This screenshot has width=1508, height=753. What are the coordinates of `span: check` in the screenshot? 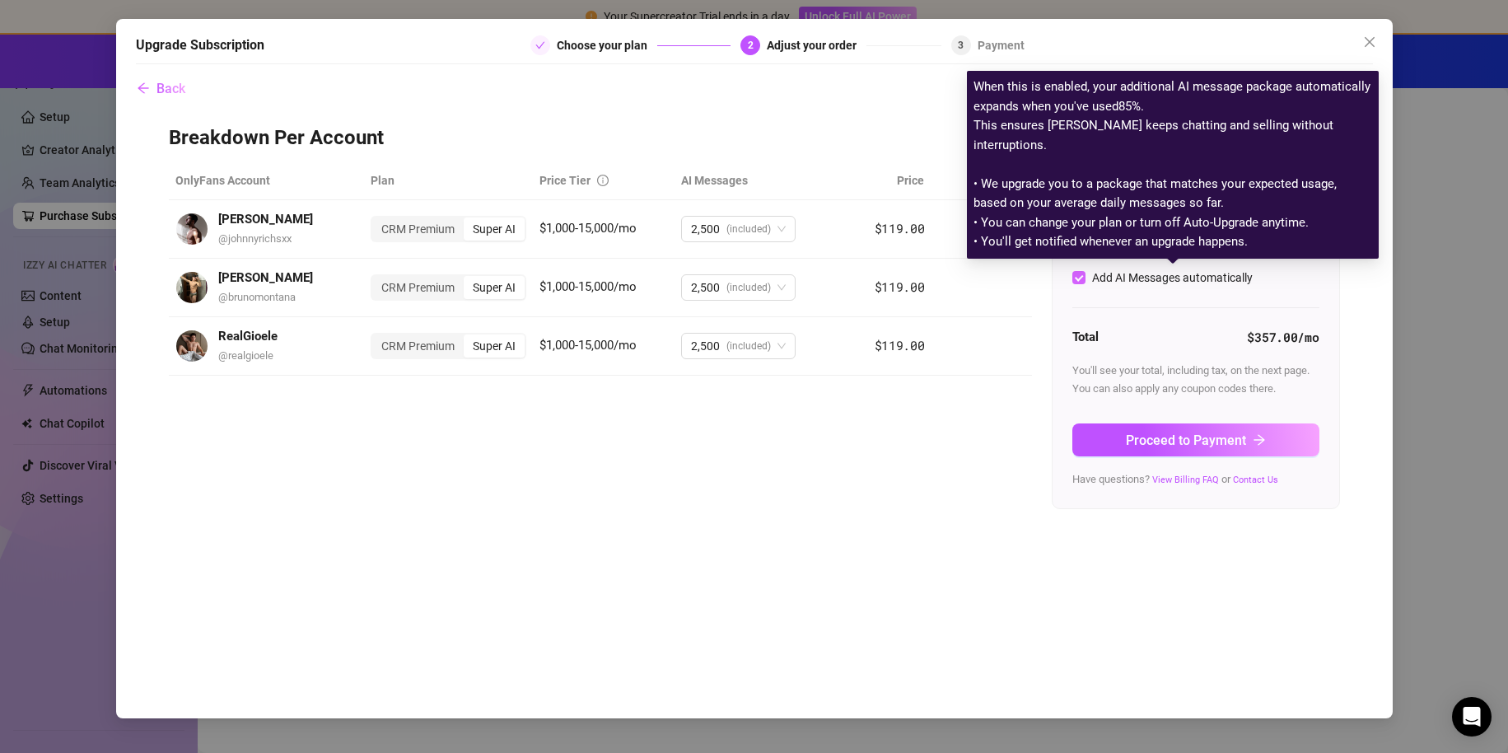 It's located at (540, 45).